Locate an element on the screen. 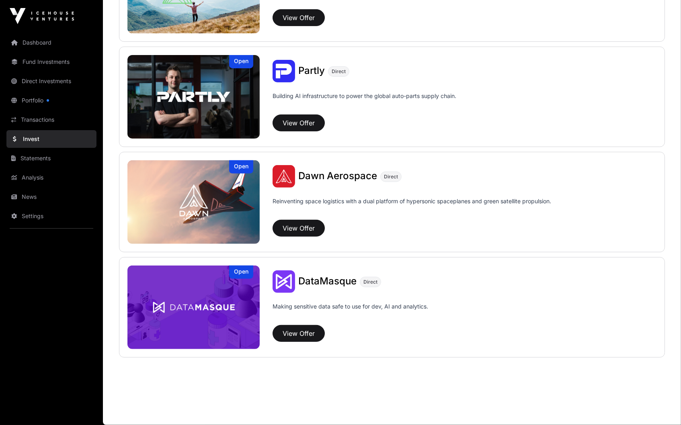 The height and width of the screenshot is (425, 681). span: Dawn Aerospace is located at coordinates (338, 176).